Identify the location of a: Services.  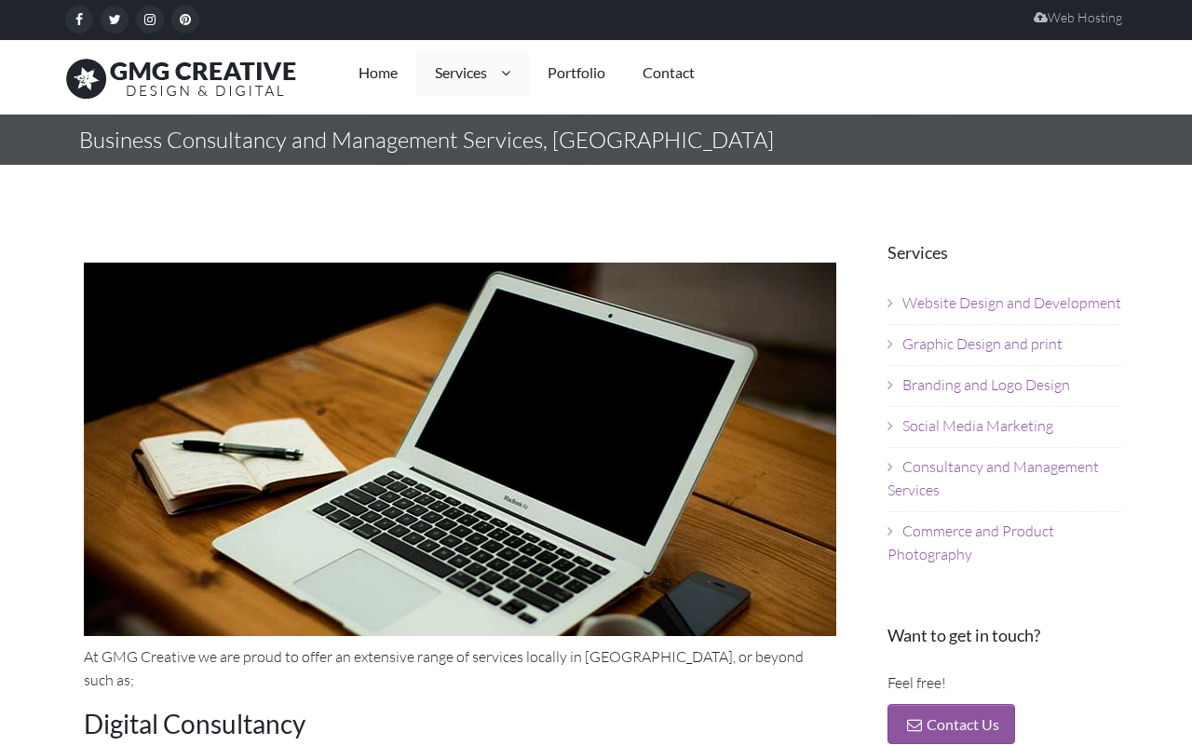
(472, 73).